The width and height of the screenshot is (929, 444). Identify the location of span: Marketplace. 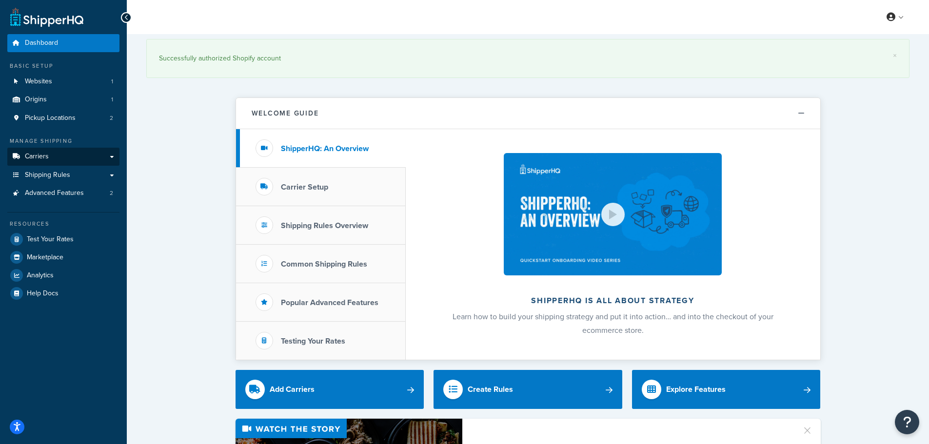
(45, 257).